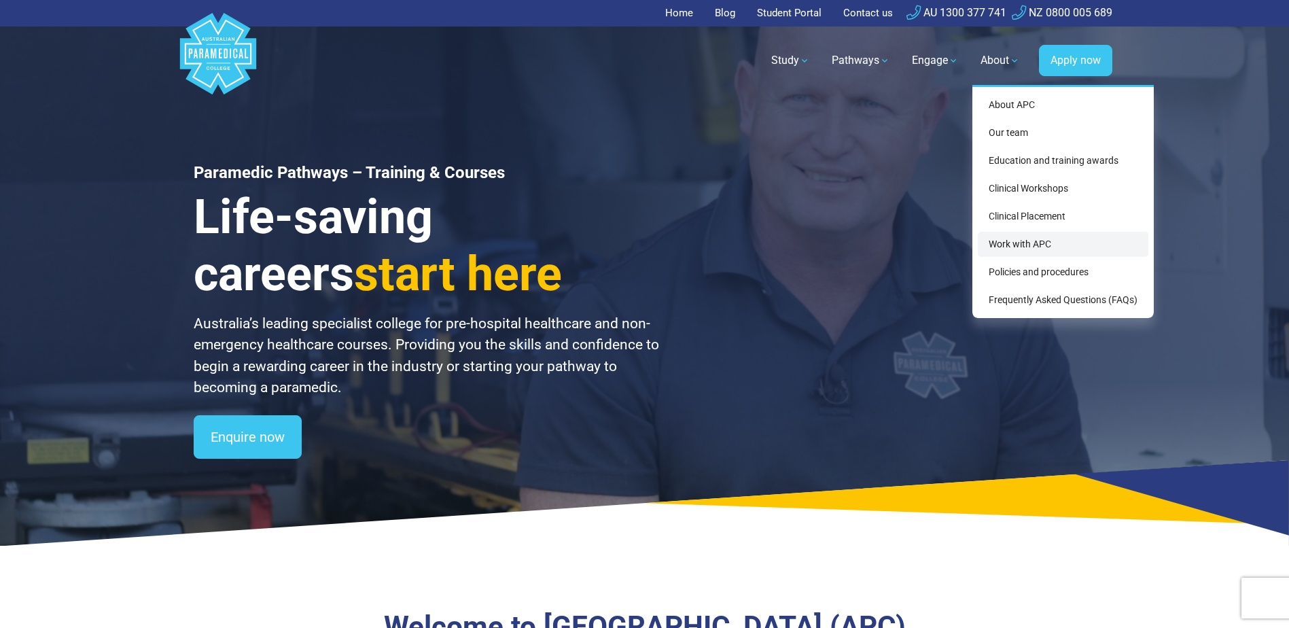 This screenshot has height=628, width=1289. Describe the element at coordinates (1063, 132) in the screenshot. I see `a: Our team` at that location.